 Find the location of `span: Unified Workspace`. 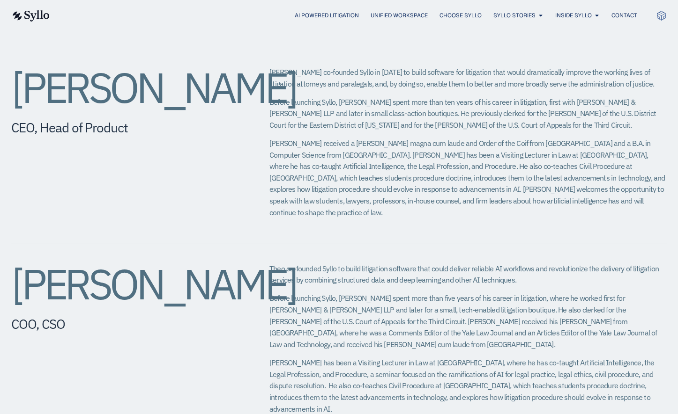

span: Unified Workspace is located at coordinates (399, 15).